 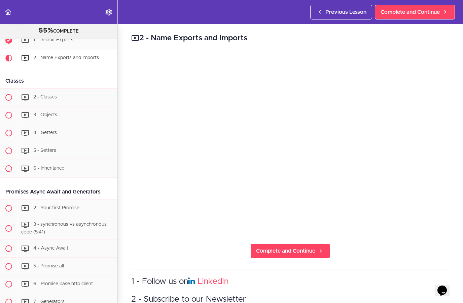 I want to click on span: 55%, so click(x=46, y=31).